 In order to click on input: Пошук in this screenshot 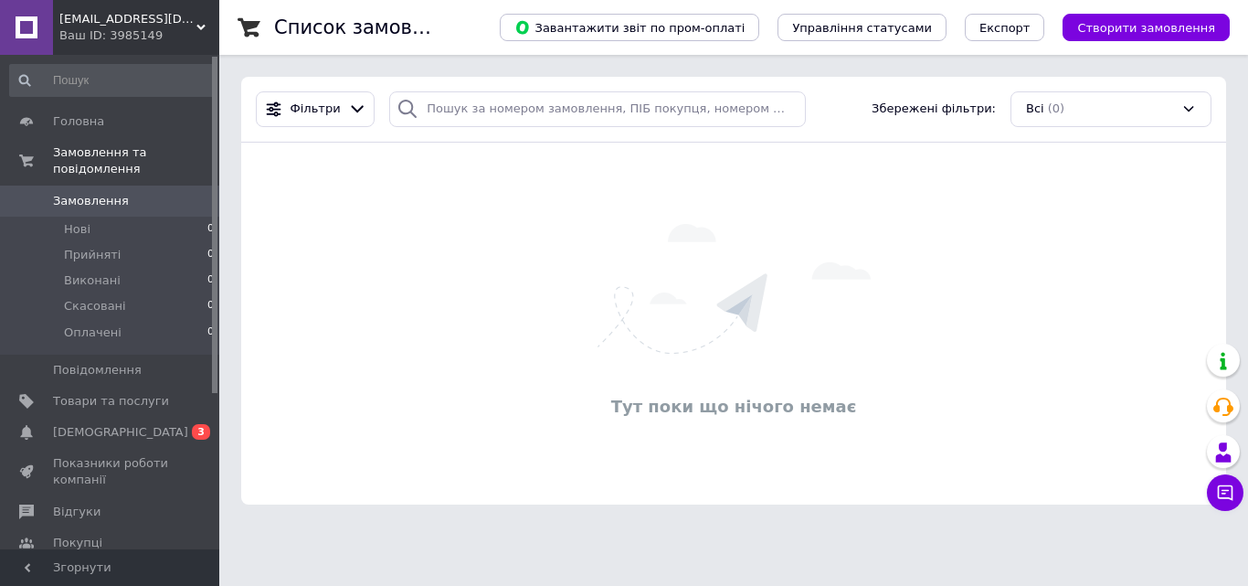, I will do `click(112, 80)`.